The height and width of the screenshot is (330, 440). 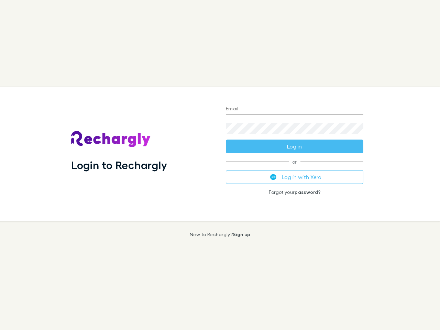 What do you see at coordinates (241, 234) in the screenshot?
I see `a: Sign up` at bounding box center [241, 234].